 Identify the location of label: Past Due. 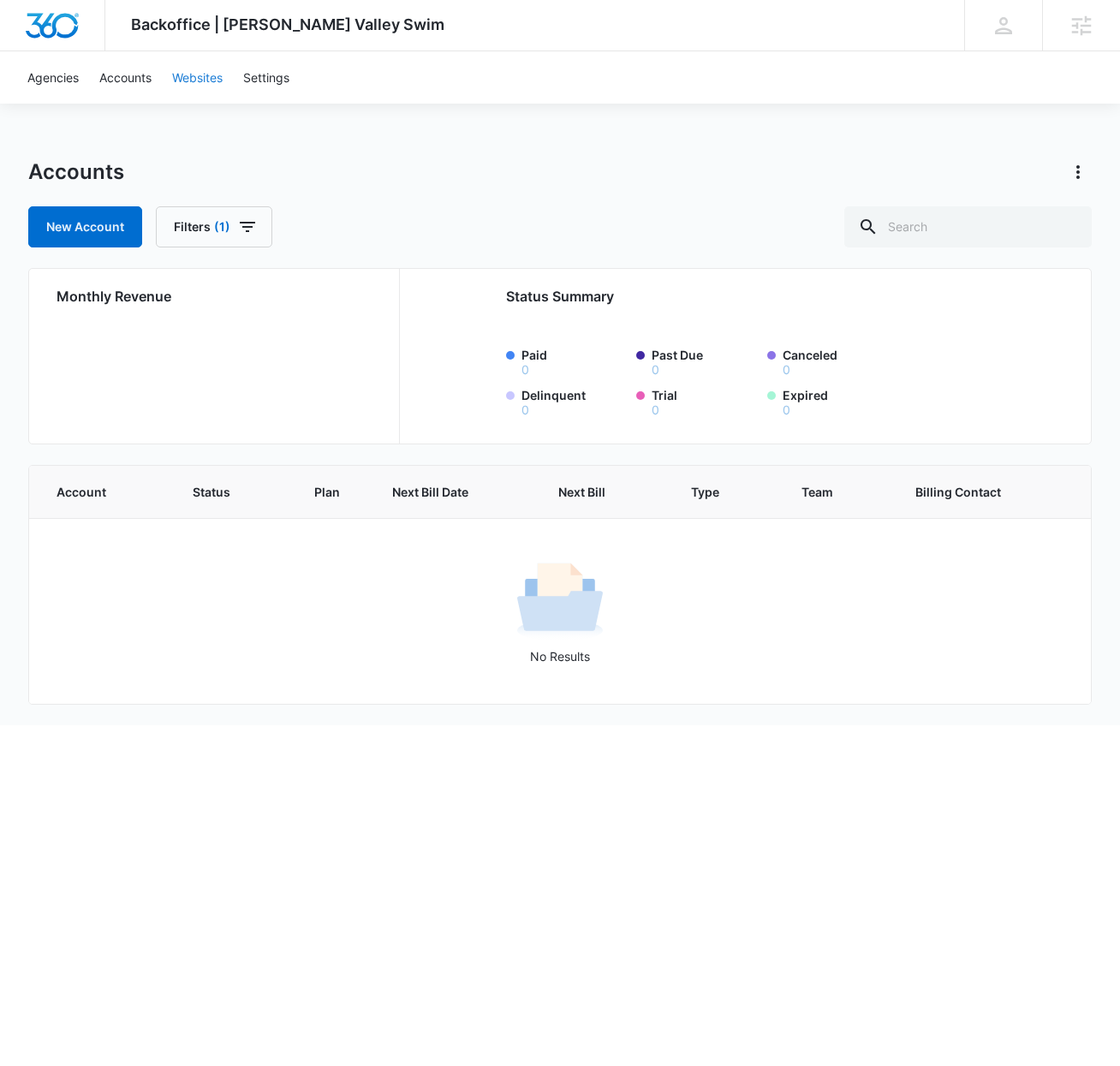
(703, 360).